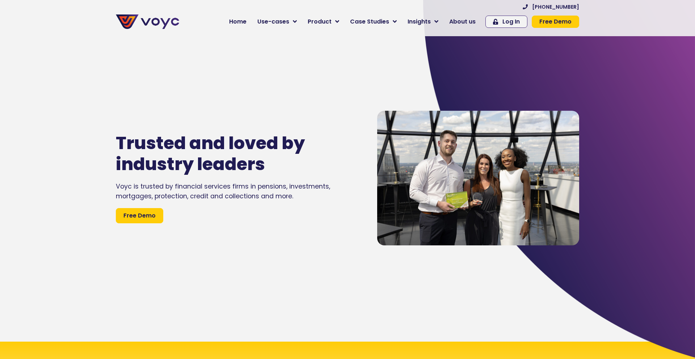 The width and height of the screenshot is (695, 359). Describe the element at coordinates (238, 22) in the screenshot. I see `span: Home` at that location.